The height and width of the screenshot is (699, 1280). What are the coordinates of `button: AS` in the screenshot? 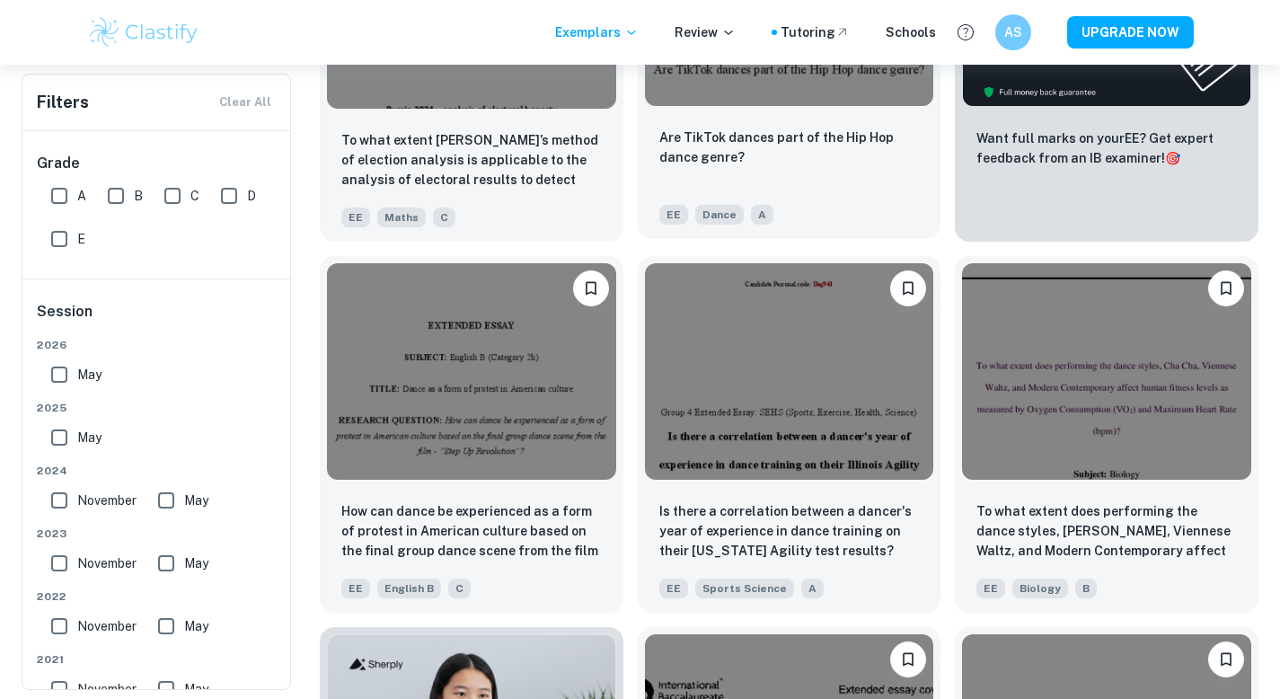 It's located at (1014, 32).